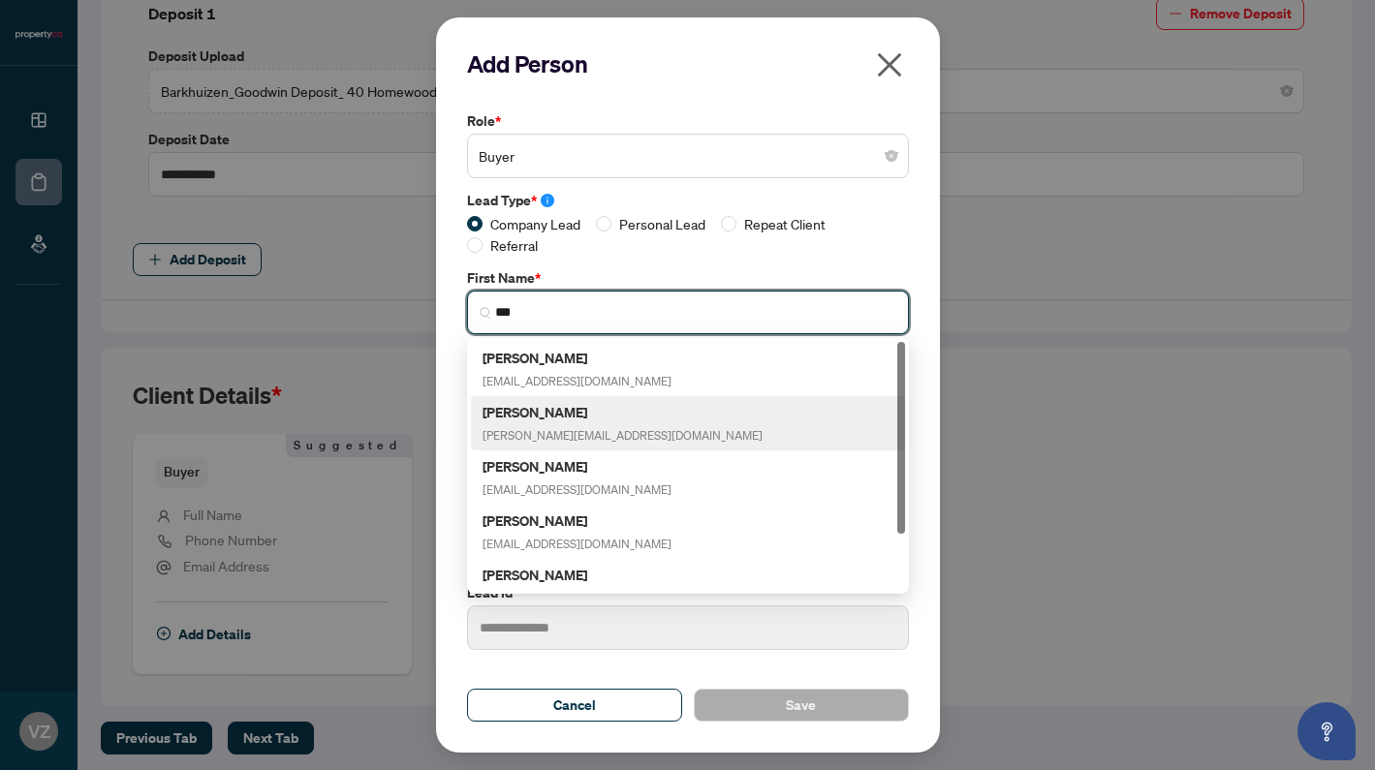 This screenshot has height=770, width=1375. What do you see at coordinates (785, 224) in the screenshot?
I see `span: Repeat Client` at bounding box center [785, 224].